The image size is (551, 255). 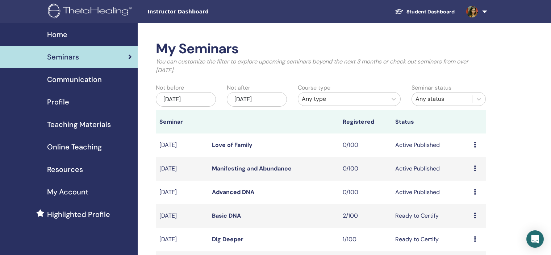 I want to click on span: Communication, so click(x=74, y=79).